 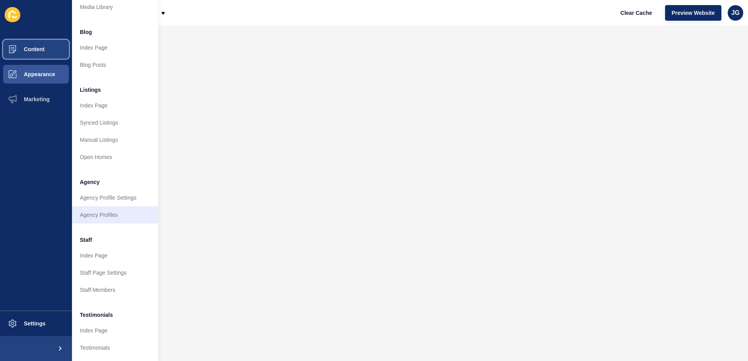 I want to click on a: Synced Listings, so click(x=115, y=123).